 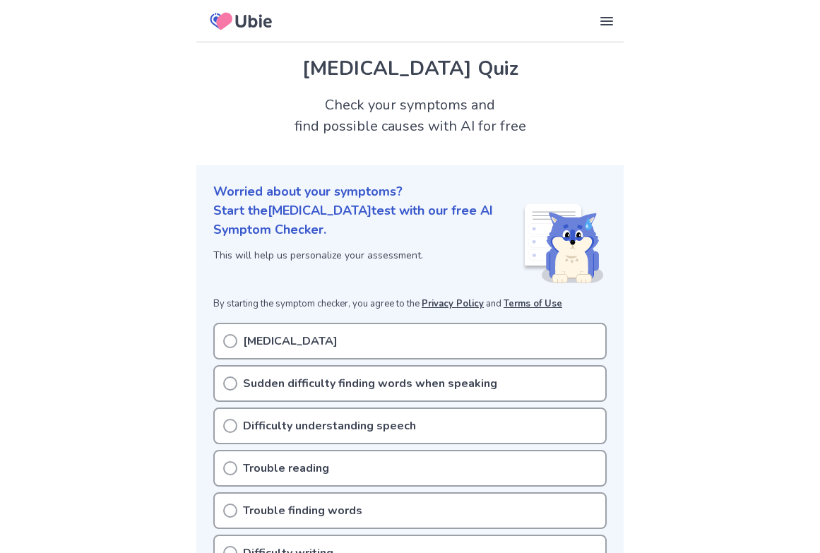 What do you see at coordinates (370, 384) in the screenshot?
I see `p: Sudden difficulty finding words when speaking` at bounding box center [370, 384].